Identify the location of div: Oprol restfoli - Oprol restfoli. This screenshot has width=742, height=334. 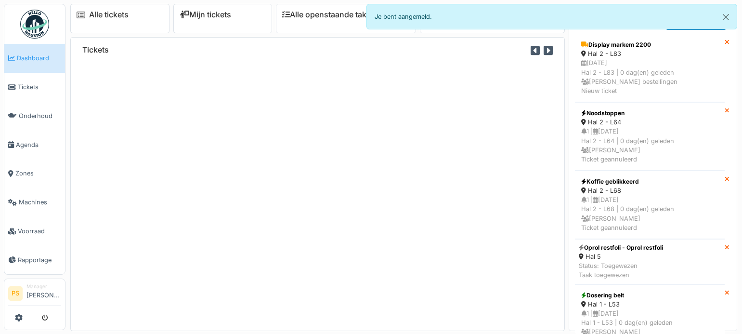
(621, 248).